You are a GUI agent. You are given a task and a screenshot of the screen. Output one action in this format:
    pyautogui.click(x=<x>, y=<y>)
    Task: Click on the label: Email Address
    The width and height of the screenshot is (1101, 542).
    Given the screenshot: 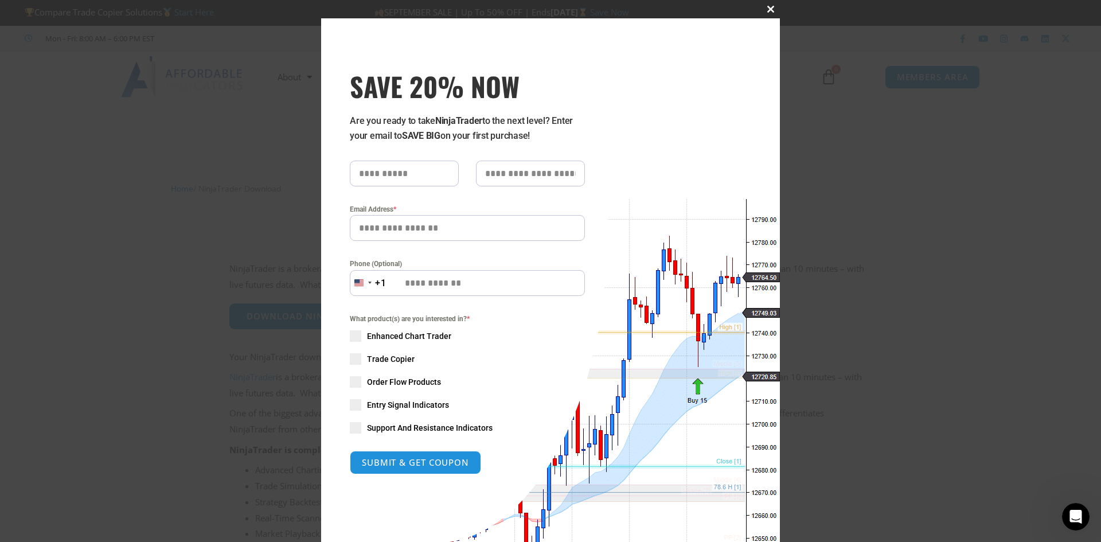 What is the action you would take?
    pyautogui.click(x=467, y=209)
    